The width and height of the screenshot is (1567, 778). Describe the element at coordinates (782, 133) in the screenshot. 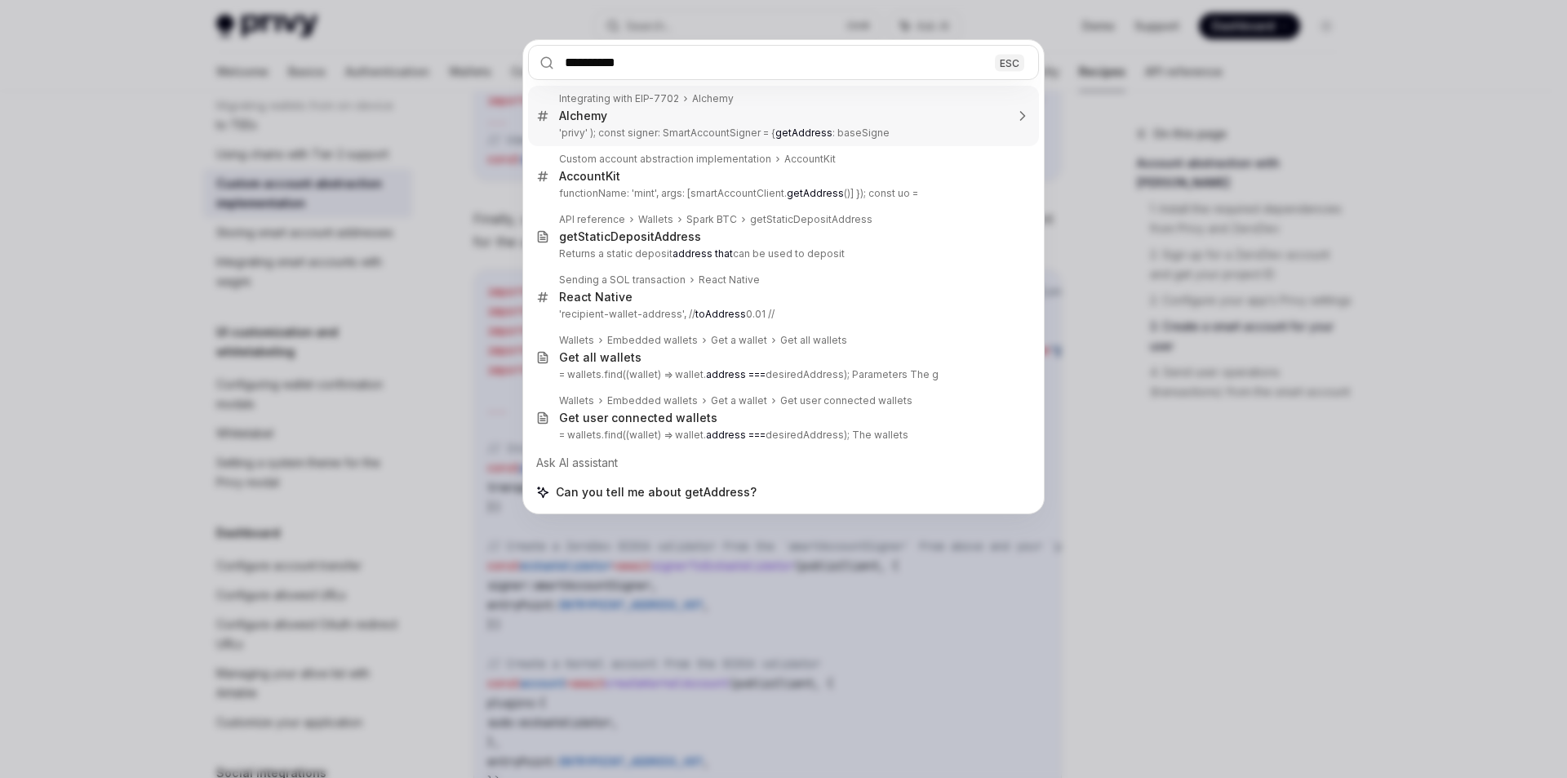

I see `p: 'privy' ); const signer: SmartAccountSigner = { : baseSigne` at that location.